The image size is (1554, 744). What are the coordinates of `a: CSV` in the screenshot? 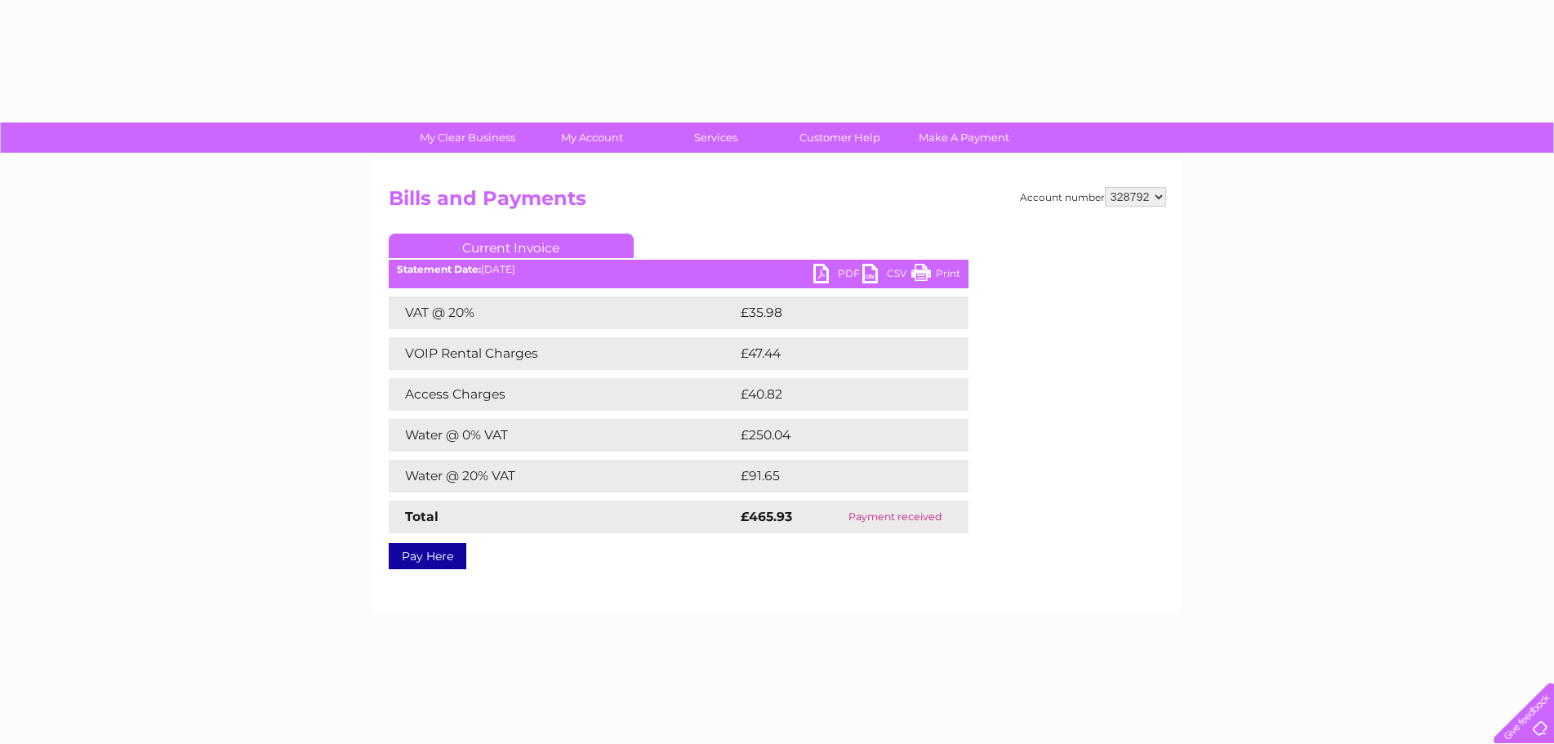 It's located at (887, 275).